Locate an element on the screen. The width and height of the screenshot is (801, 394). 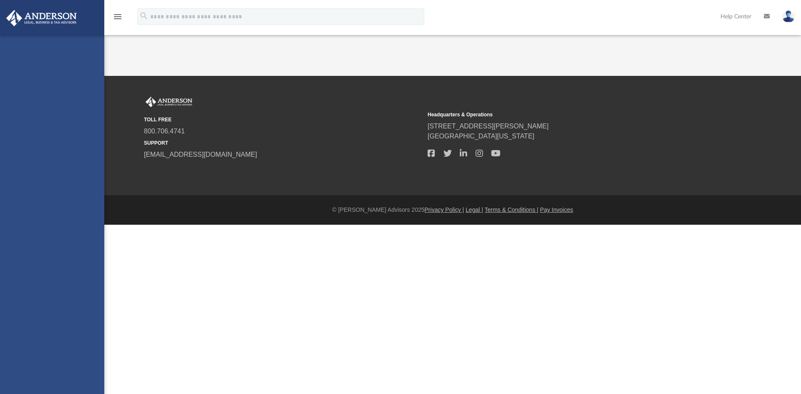
i: search is located at coordinates (144, 16).